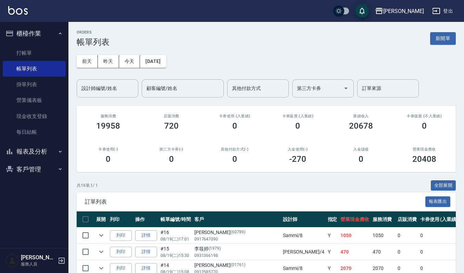 The image size is (464, 273). I want to click on a: 新開單, so click(443, 38).